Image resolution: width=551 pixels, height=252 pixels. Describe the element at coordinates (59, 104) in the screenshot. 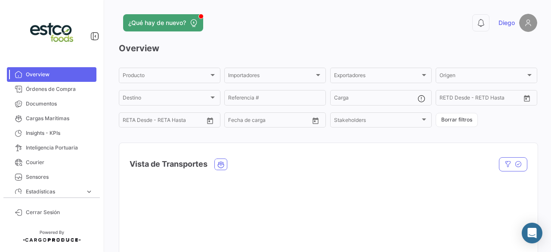

I see `span: Documentos` at that location.